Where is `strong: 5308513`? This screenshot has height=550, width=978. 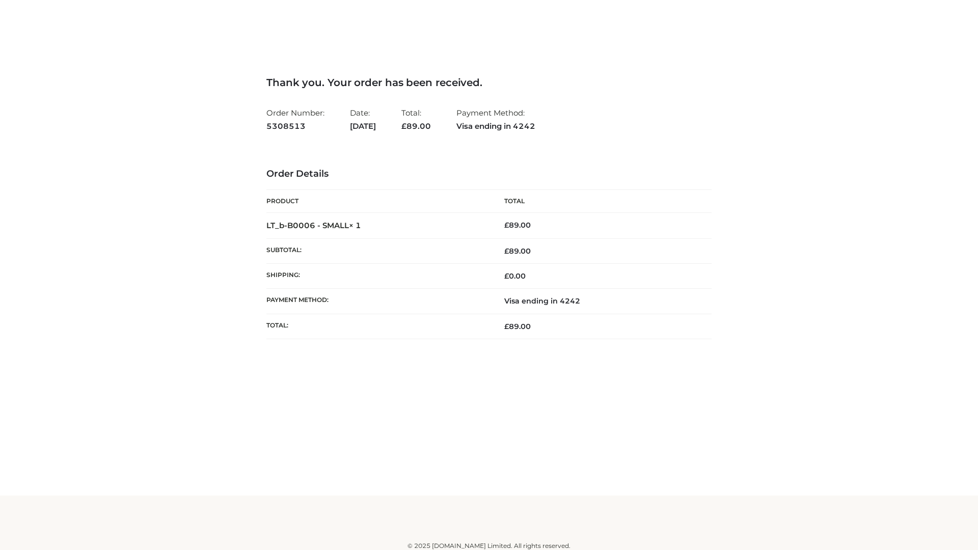 strong: 5308513 is located at coordinates (295, 126).